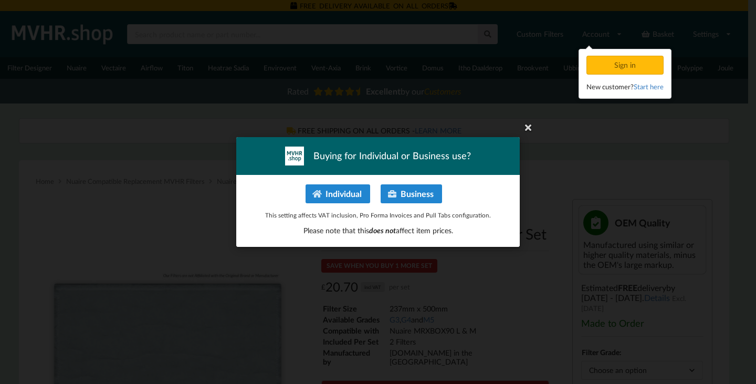 The width and height of the screenshot is (756, 384). I want to click on p: Please note that this affect item prices., so click(378, 230).